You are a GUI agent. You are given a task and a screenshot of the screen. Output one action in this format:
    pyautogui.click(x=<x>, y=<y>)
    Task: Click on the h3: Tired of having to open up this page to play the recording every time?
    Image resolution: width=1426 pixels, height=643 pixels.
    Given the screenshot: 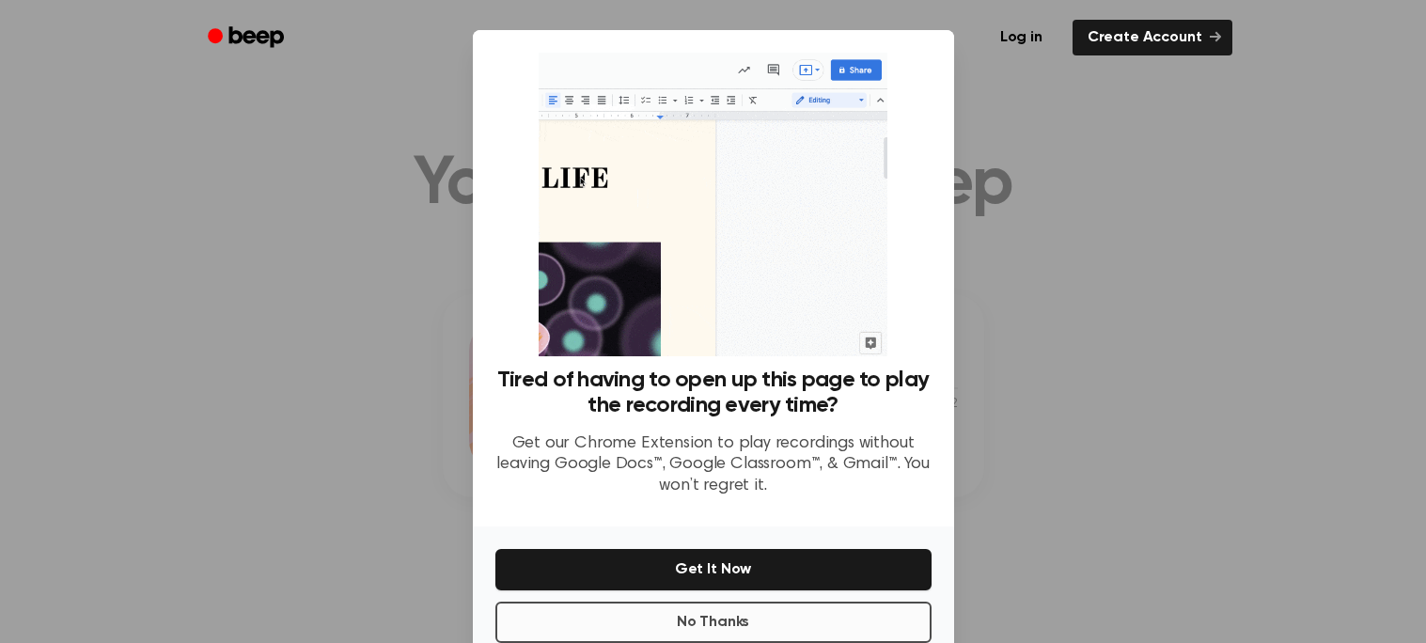 What is the action you would take?
    pyautogui.click(x=714, y=393)
    